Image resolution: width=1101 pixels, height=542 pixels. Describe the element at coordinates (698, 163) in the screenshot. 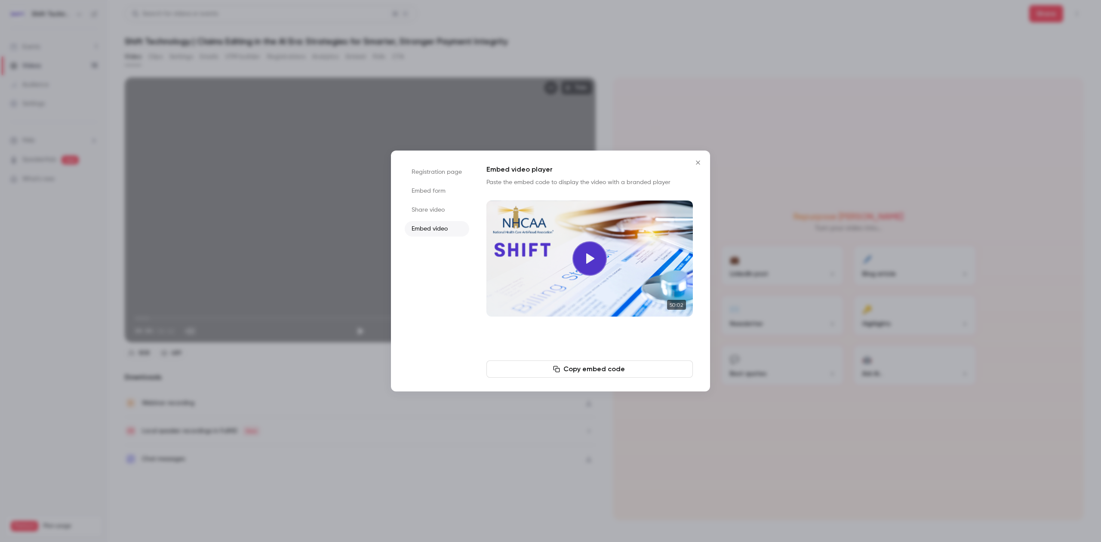

I see `button: Close` at that location.